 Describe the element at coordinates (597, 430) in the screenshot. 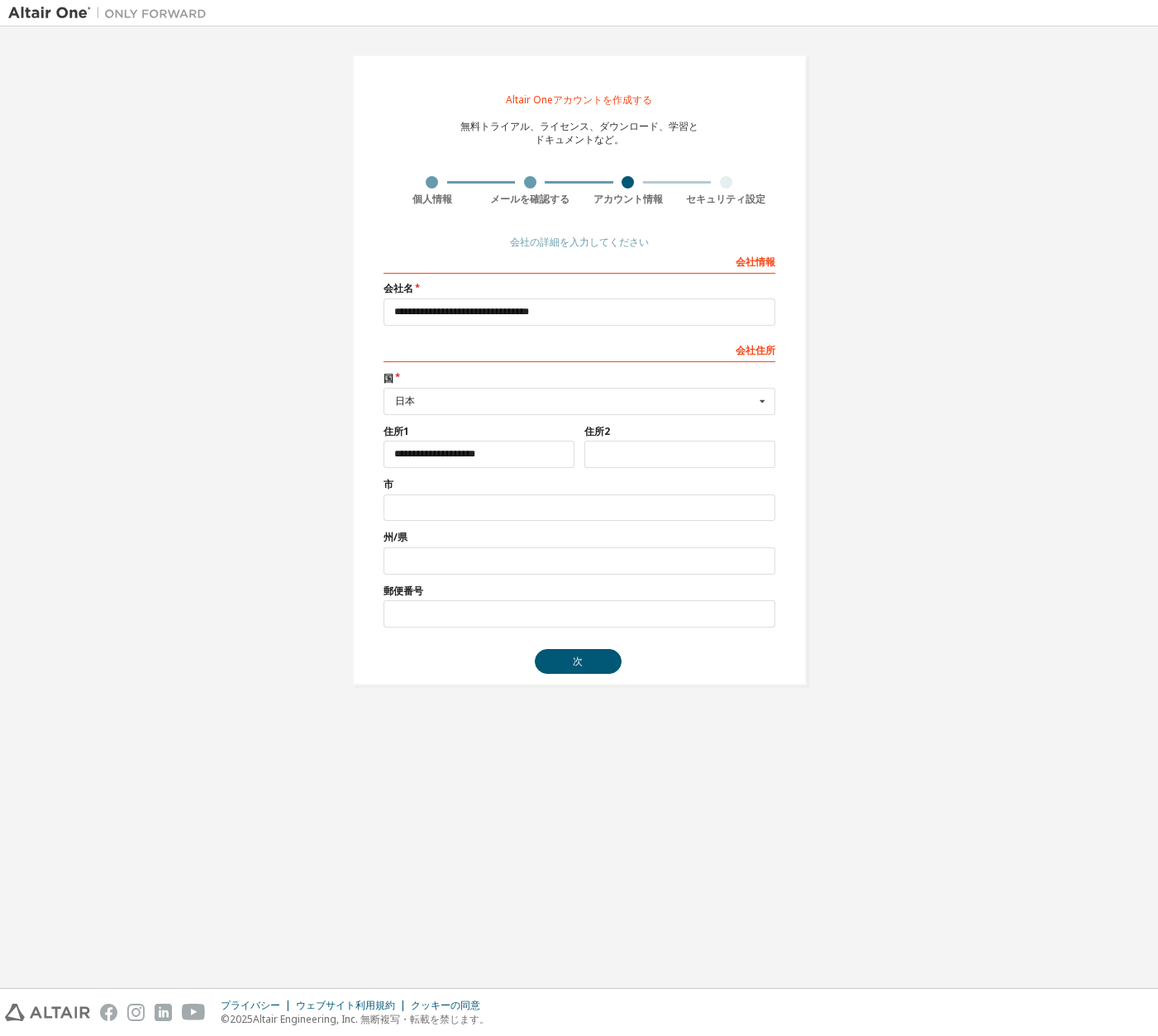

I see `font: 住所2` at that location.